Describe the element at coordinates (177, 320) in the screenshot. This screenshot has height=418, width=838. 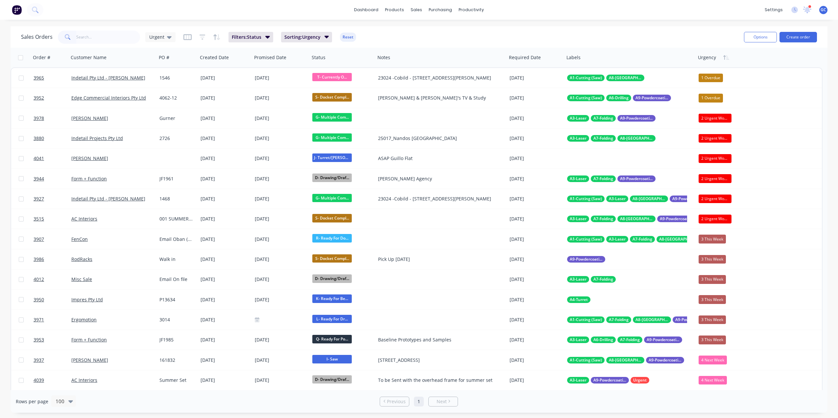
I see `div: 3014` at that location.